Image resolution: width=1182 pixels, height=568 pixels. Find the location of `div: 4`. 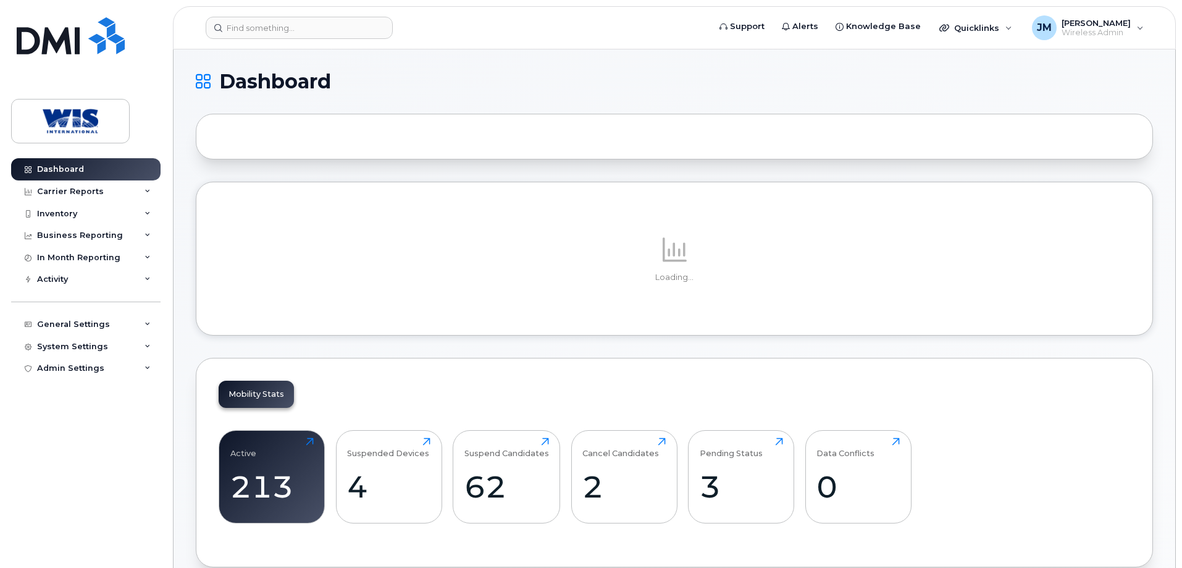

div: 4 is located at coordinates (389, 486).